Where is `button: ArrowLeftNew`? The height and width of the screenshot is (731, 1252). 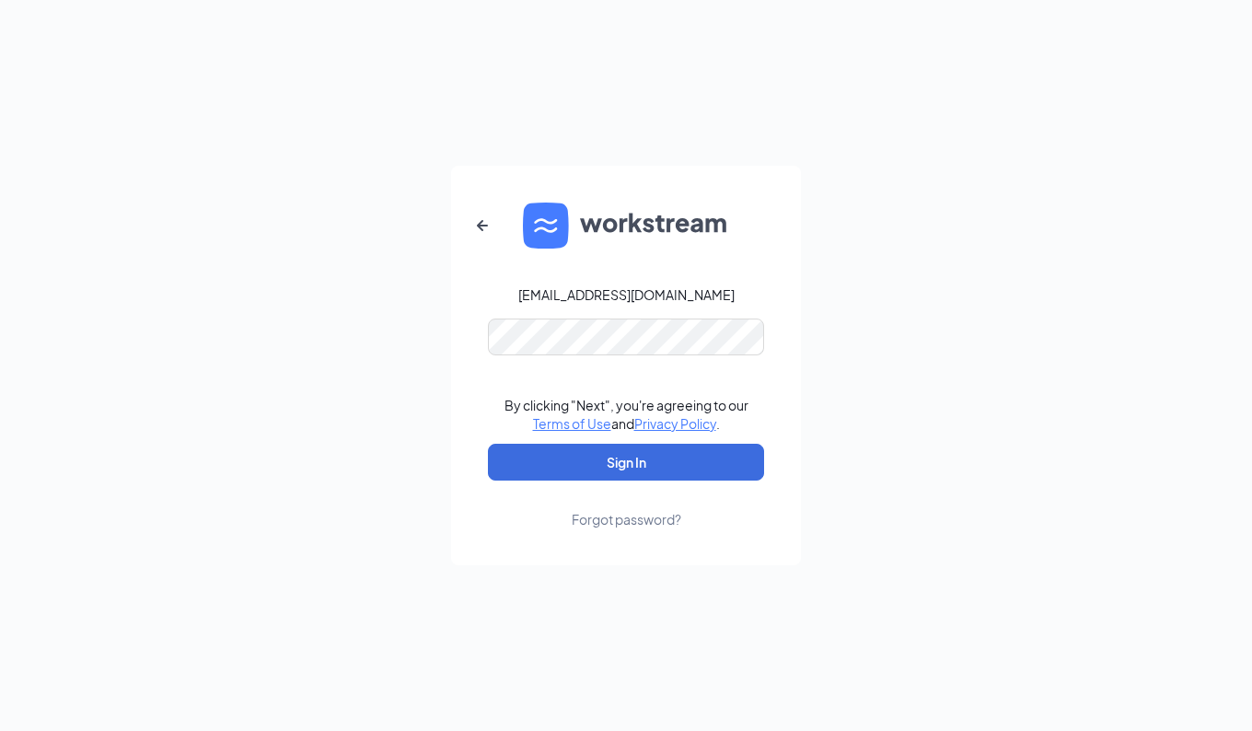 button: ArrowLeftNew is located at coordinates (483, 226).